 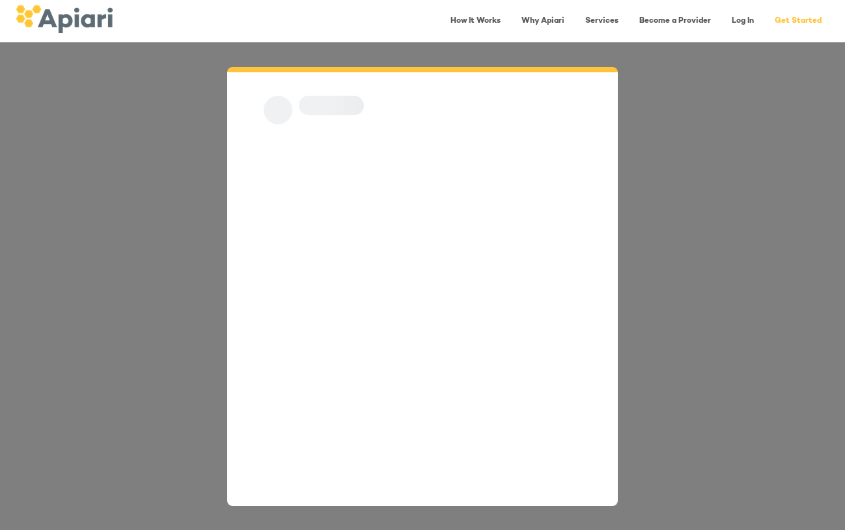 What do you see at coordinates (475, 21) in the screenshot?
I see `a: How It Works` at bounding box center [475, 21].